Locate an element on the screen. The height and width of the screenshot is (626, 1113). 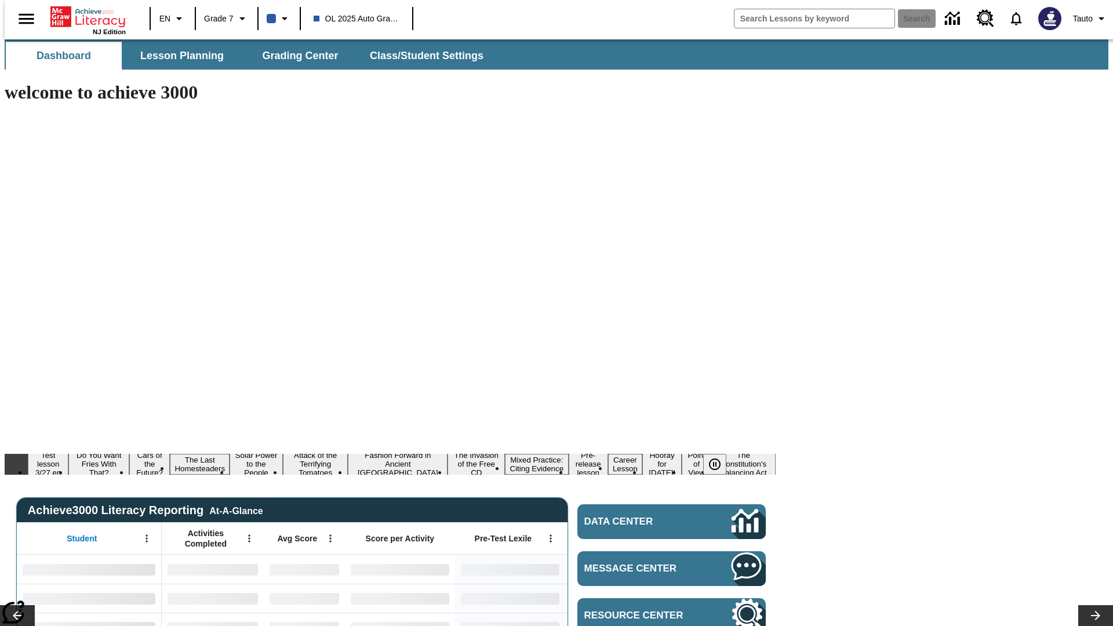
button: Slide 14 The Constitution's Balancing Act is located at coordinates (743, 464).